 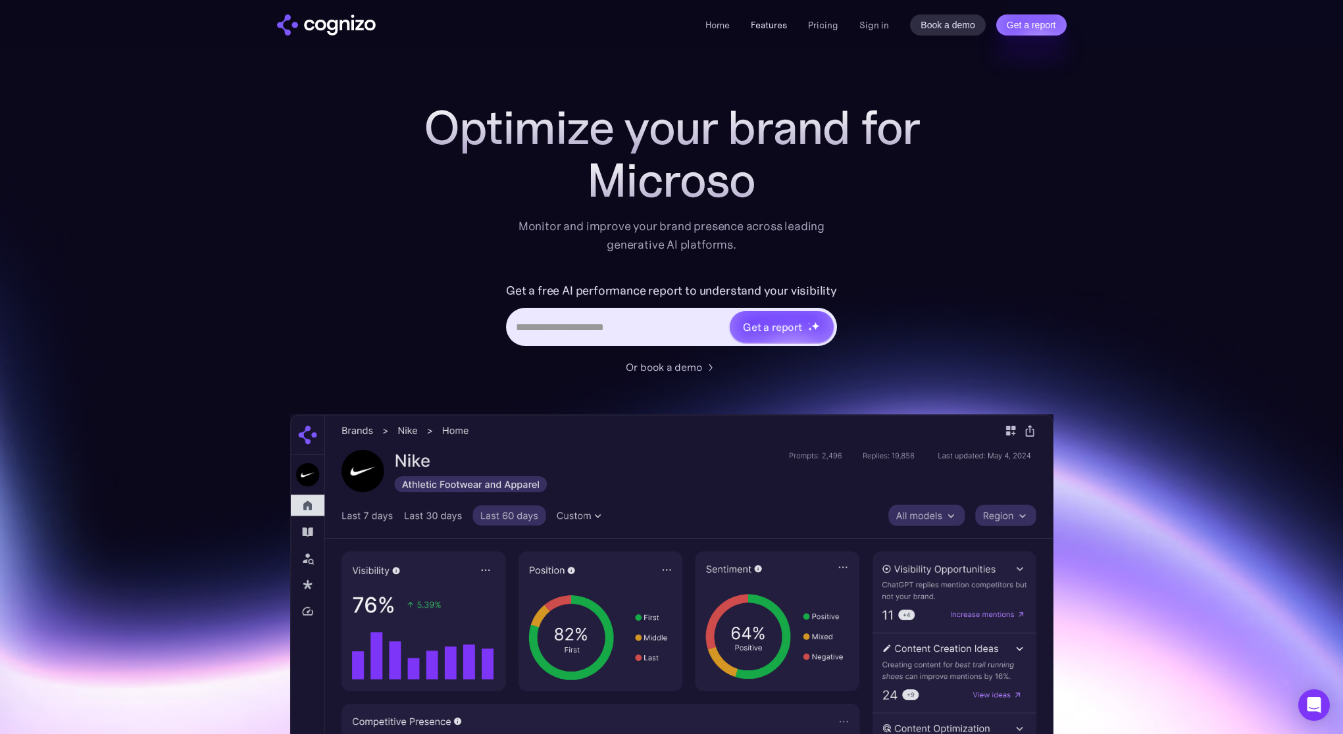 I want to click on a: home, so click(x=326, y=25).